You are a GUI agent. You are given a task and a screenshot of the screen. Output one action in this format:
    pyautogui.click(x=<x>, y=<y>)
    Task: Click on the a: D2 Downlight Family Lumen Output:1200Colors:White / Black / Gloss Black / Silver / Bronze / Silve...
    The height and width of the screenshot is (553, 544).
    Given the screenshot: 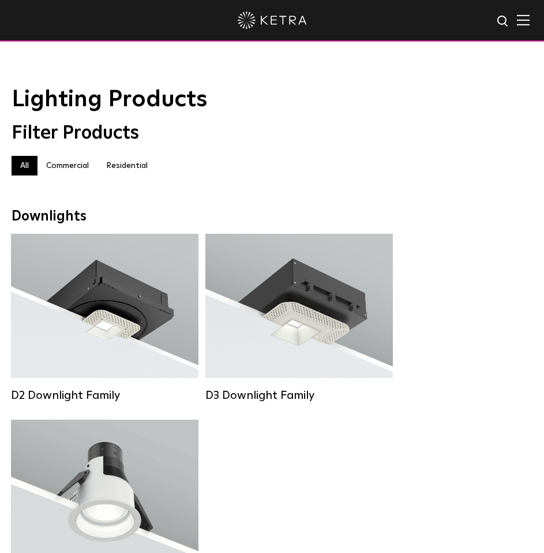 What is the action you would take?
    pyautogui.click(x=104, y=318)
    